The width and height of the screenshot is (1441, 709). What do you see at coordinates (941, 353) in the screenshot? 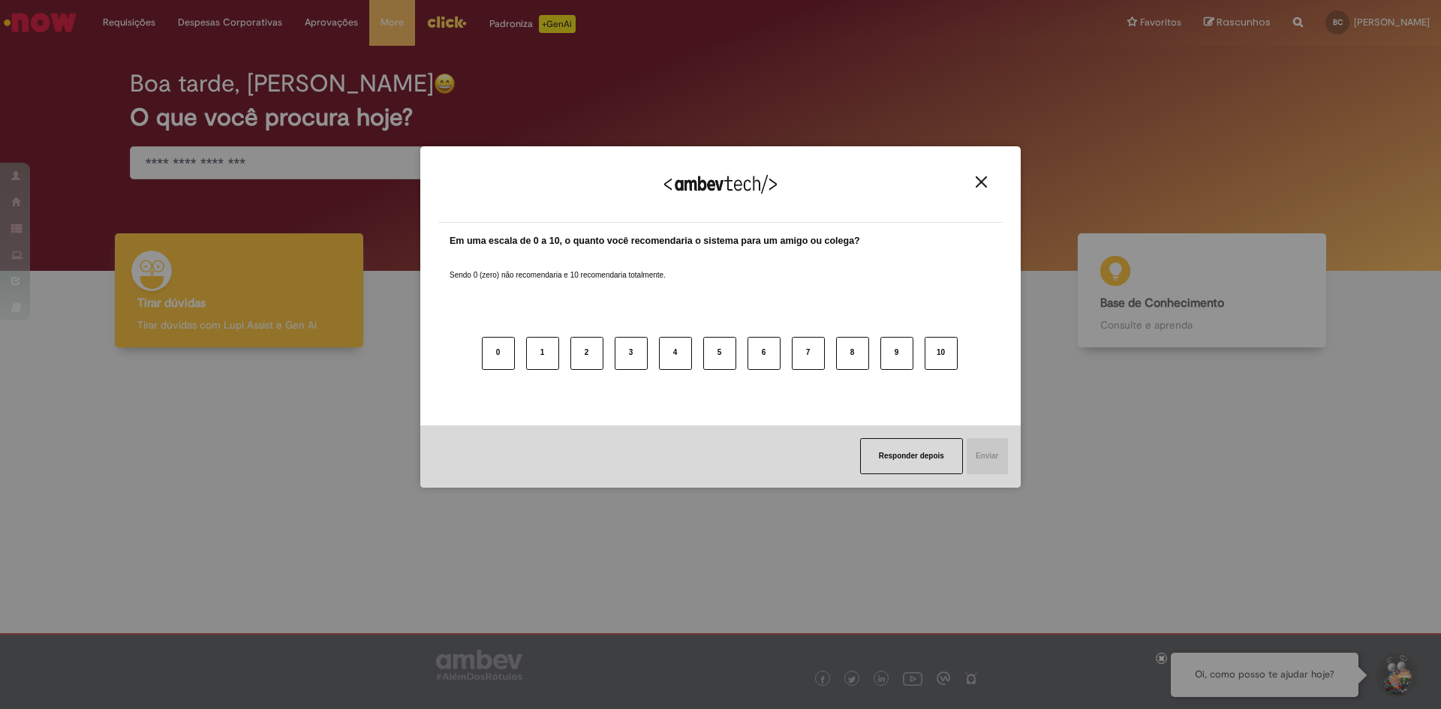
I see `button: 10` at bounding box center [941, 353].